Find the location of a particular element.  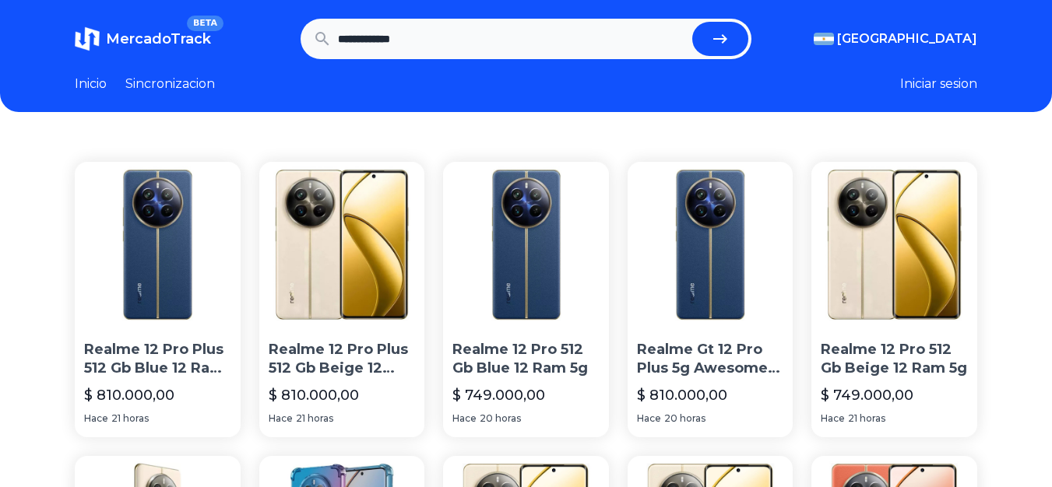

span: BETA is located at coordinates (205, 23).